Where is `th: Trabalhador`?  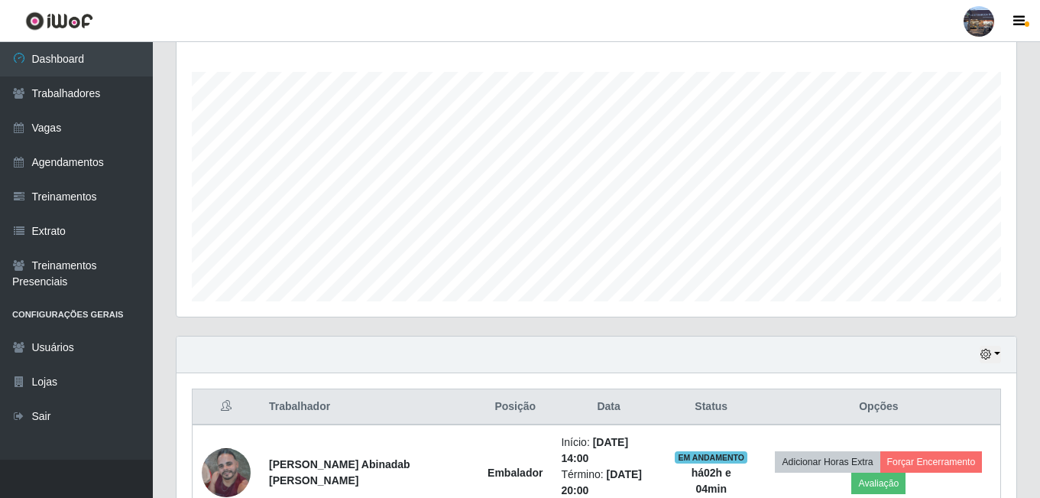 th: Trabalhador is located at coordinates (369, 407).